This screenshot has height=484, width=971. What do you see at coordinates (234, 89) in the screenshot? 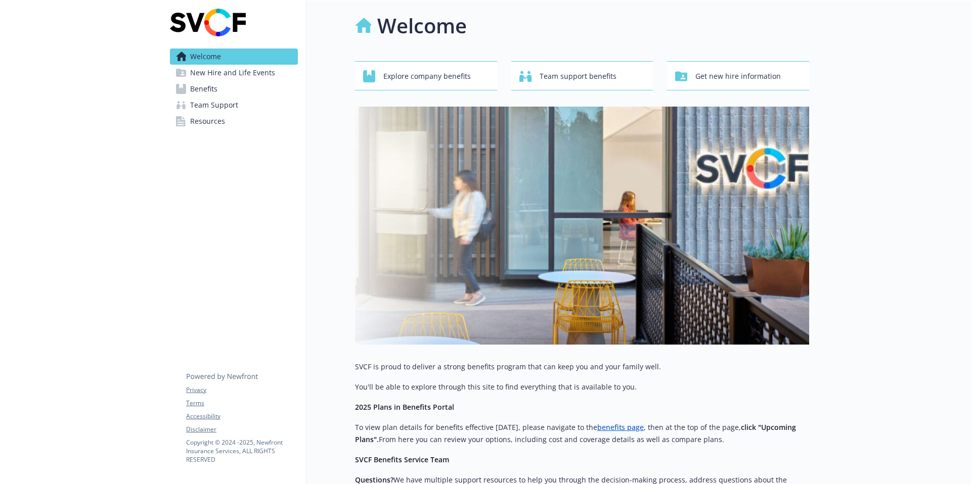
I see `a: Benefits` at bounding box center [234, 89].